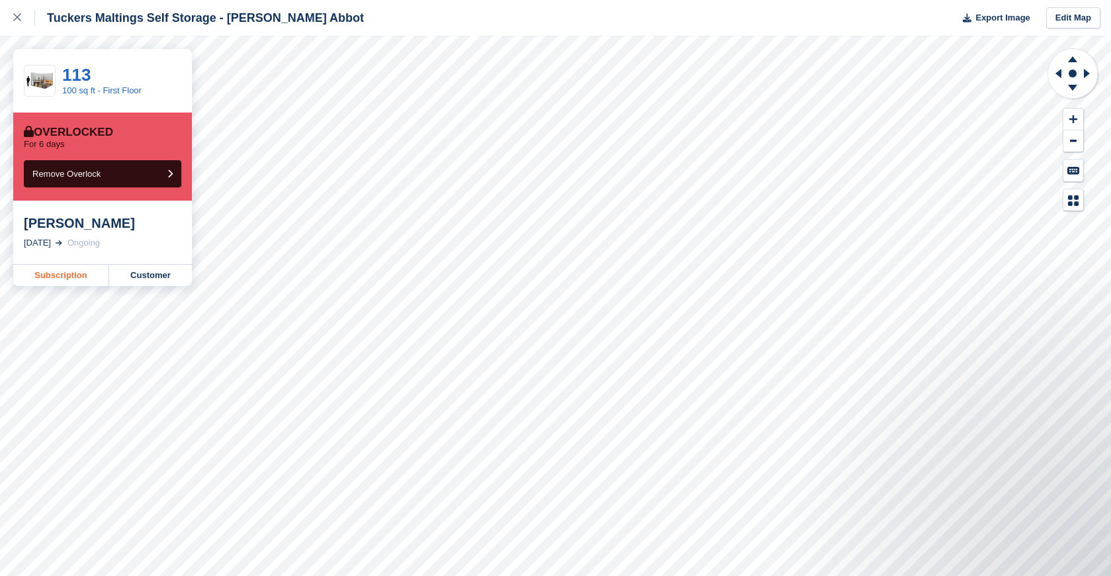  I want to click on span: Export Image, so click(1003, 18).